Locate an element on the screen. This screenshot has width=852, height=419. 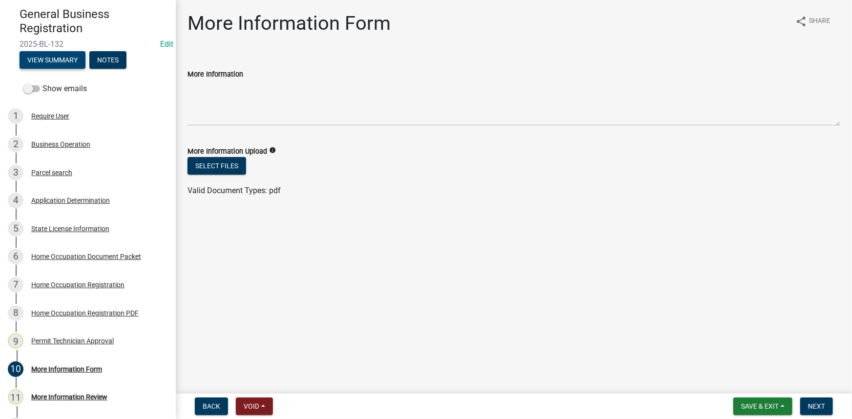
div: More Information Form is located at coordinates (66, 369).